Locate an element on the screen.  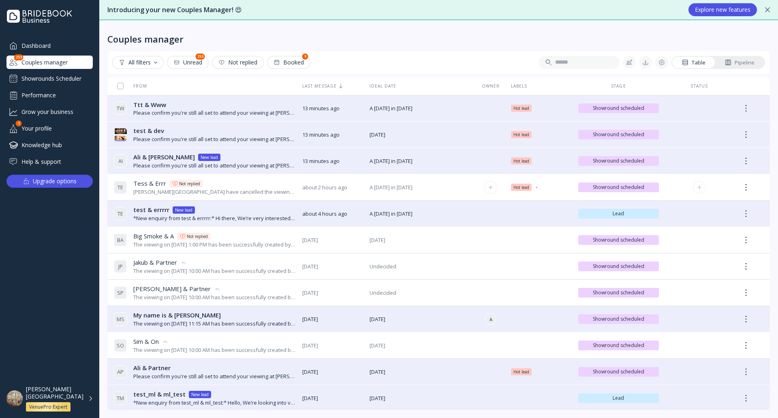
div: Dashboard is located at coordinates (49, 45).